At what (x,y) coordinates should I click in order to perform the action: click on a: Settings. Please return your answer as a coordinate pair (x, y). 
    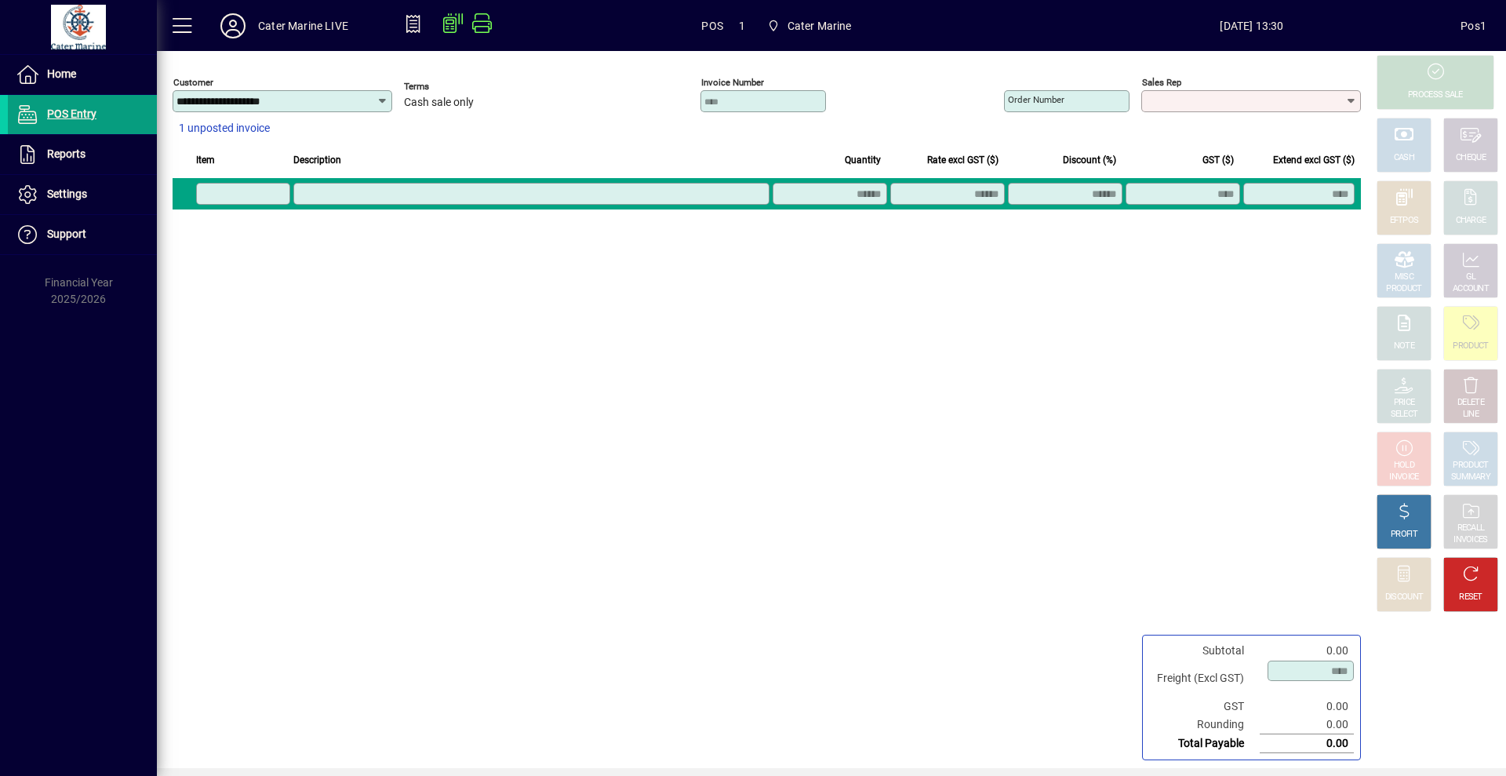
    Looking at the image, I should click on (82, 194).